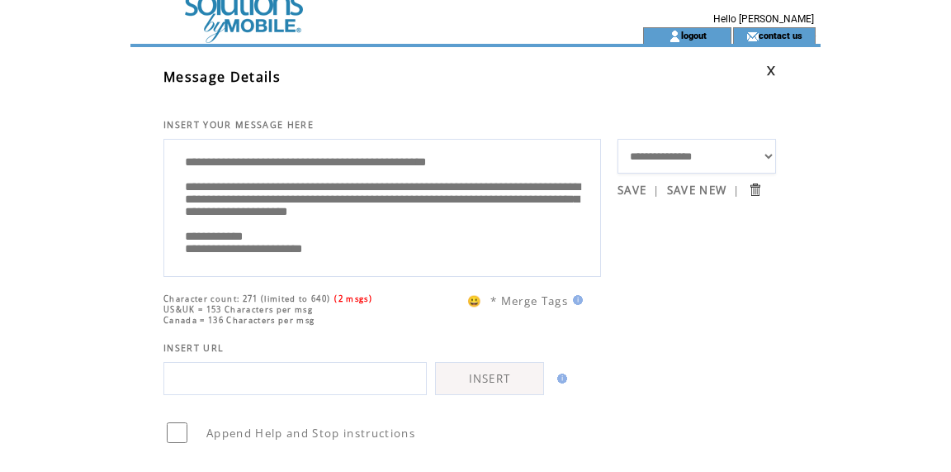  I want to click on a: SAVE, so click(632, 190).